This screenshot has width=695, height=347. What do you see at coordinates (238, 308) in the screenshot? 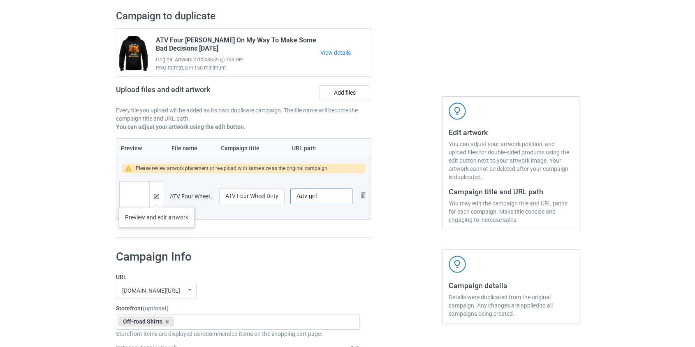
I see `label: Storefront` at bounding box center [238, 308].